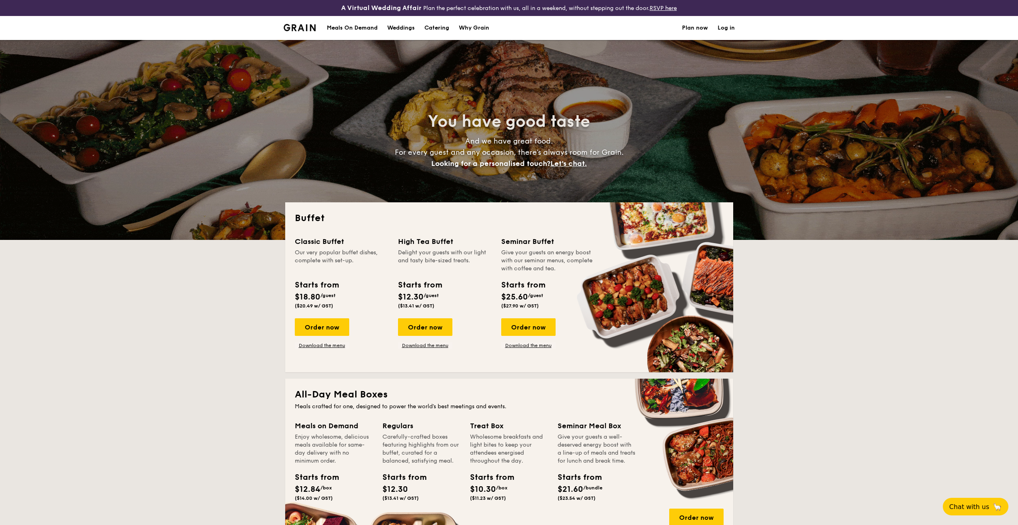 This screenshot has height=525, width=1018. What do you see at coordinates (596, 426) in the screenshot?
I see `div: Seminar Meal Box` at bounding box center [596, 426].